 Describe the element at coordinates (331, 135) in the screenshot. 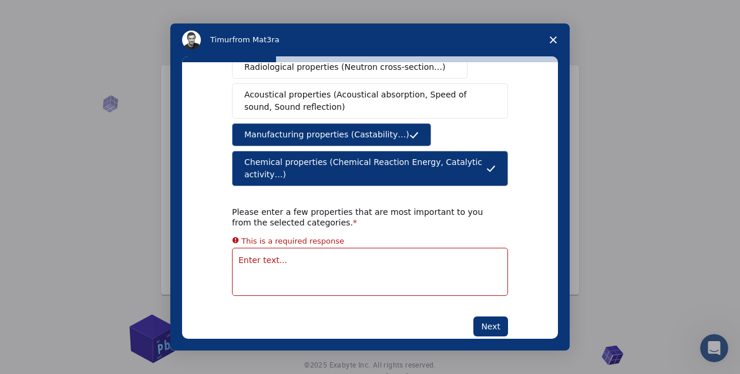

I see `button: Manufacturing properties (Castability…)` at that location.